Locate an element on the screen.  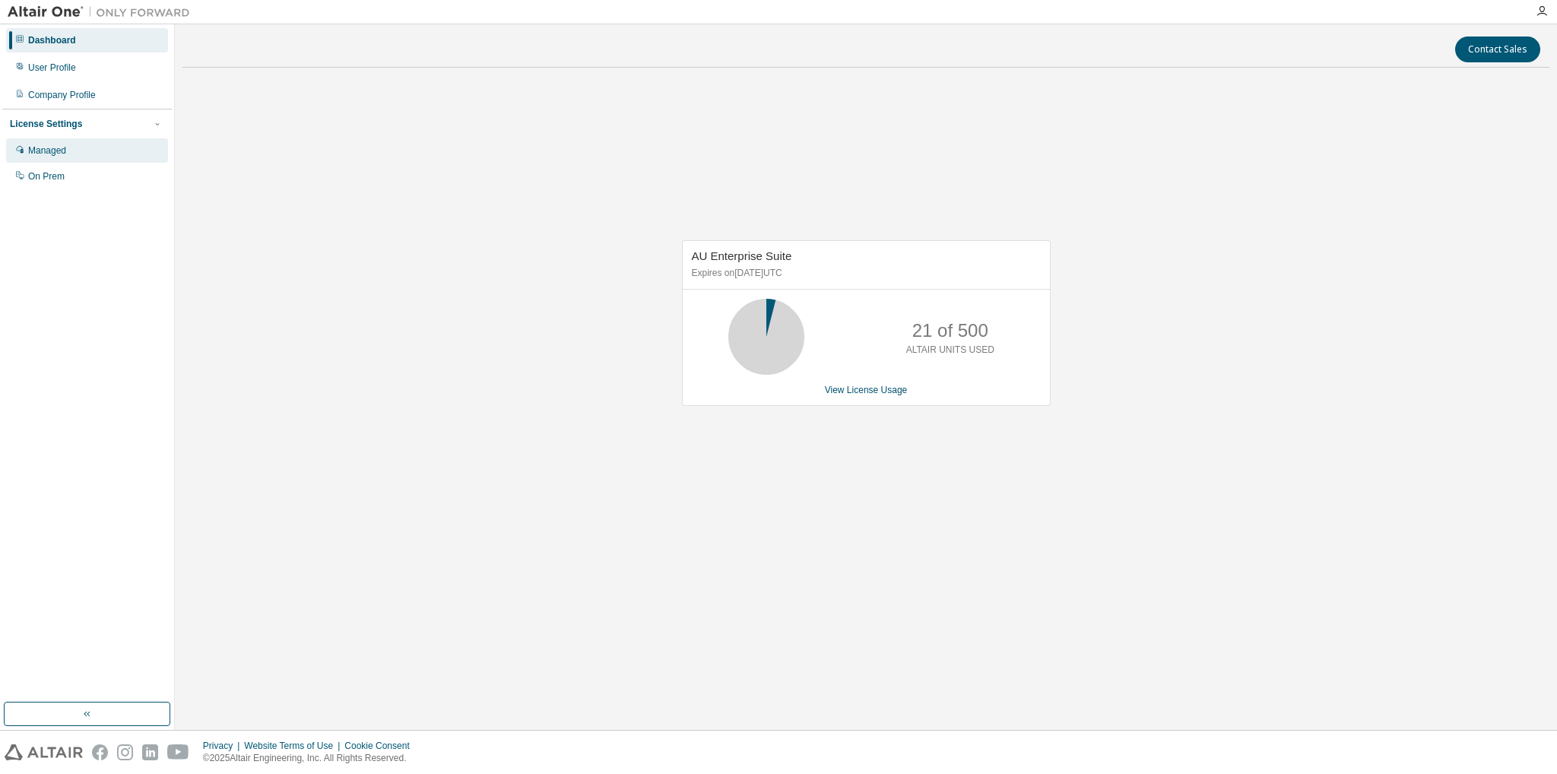
button: Contact Sales is located at coordinates (1498, 49).